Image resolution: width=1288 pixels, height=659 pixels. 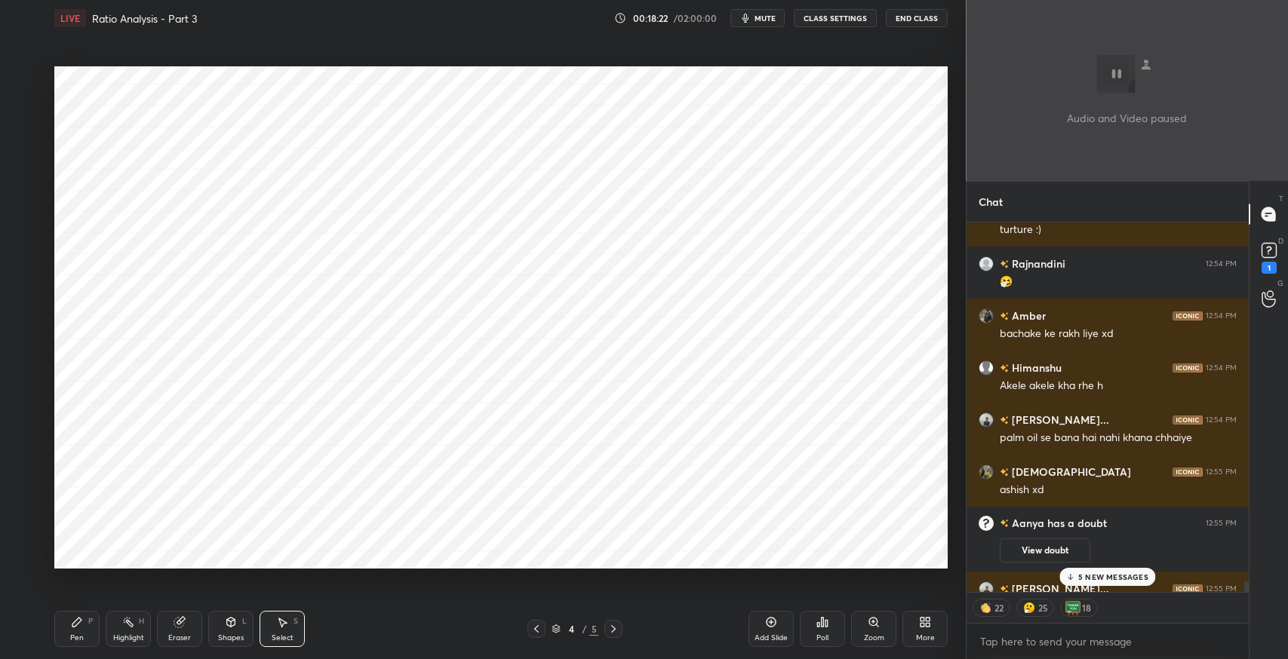 I want to click on div: Highlight, so click(x=128, y=638).